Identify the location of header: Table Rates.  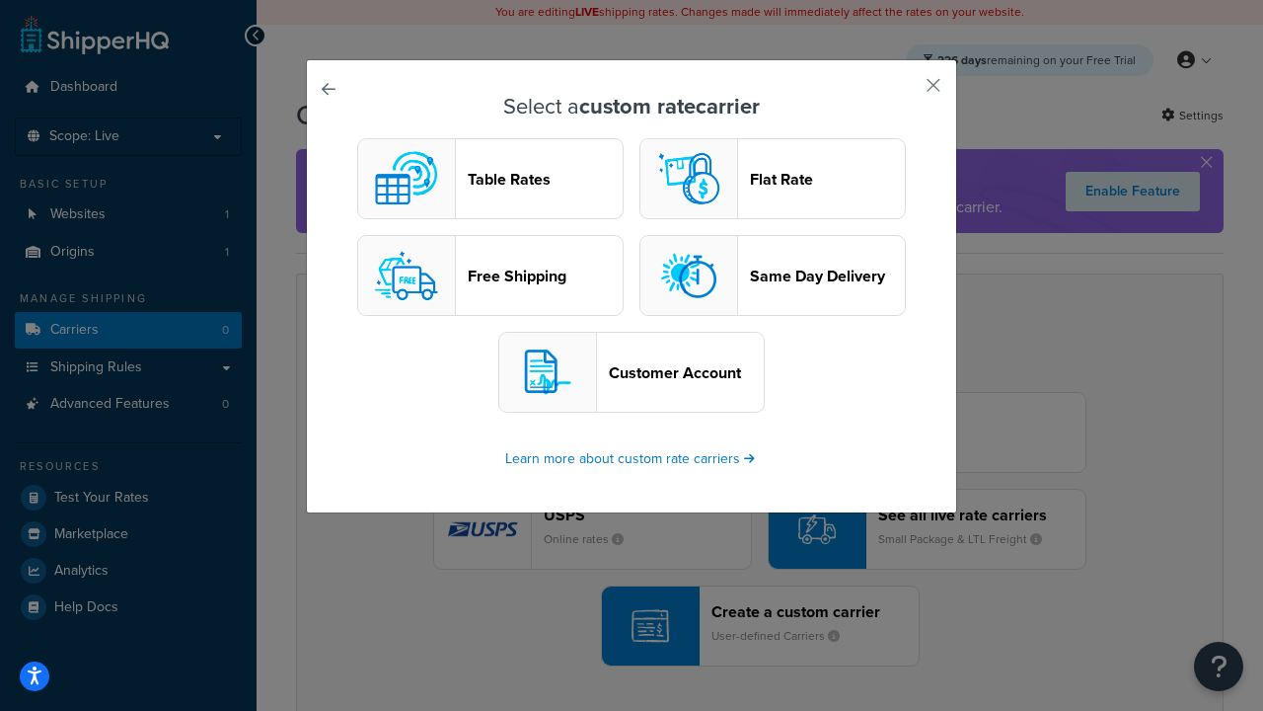
(545, 179).